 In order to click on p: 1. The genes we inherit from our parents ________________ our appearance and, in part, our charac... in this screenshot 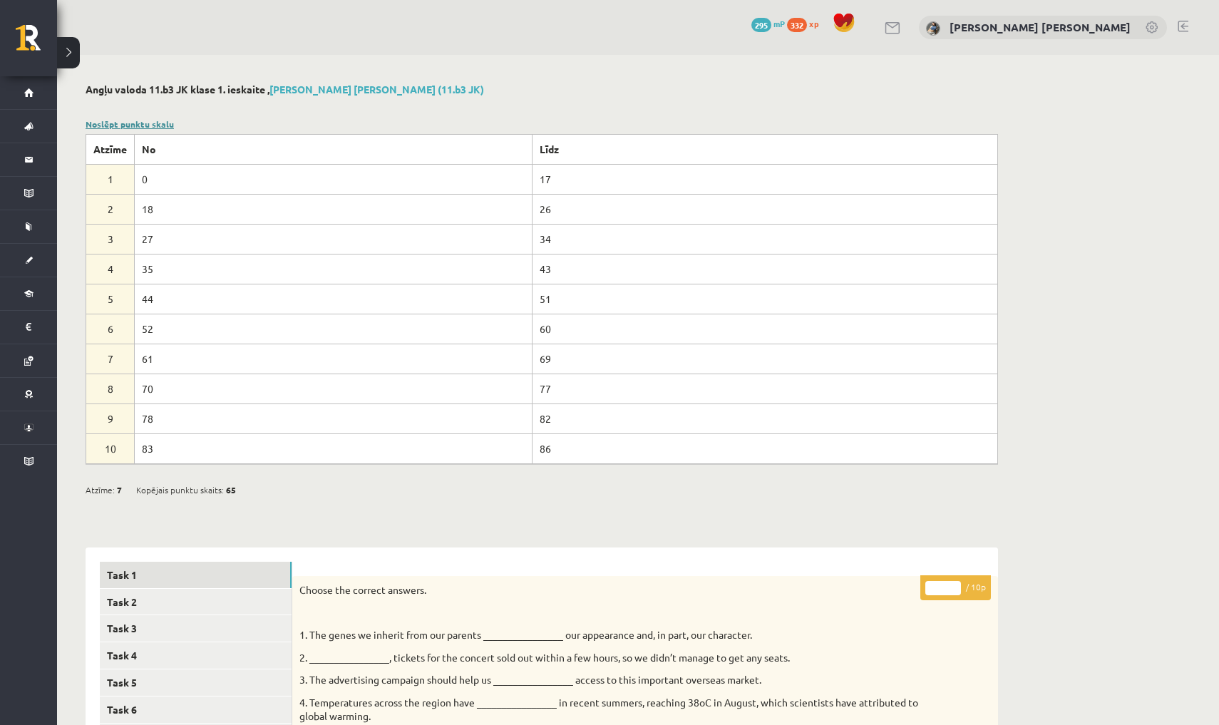, I will do `click(609, 635)`.